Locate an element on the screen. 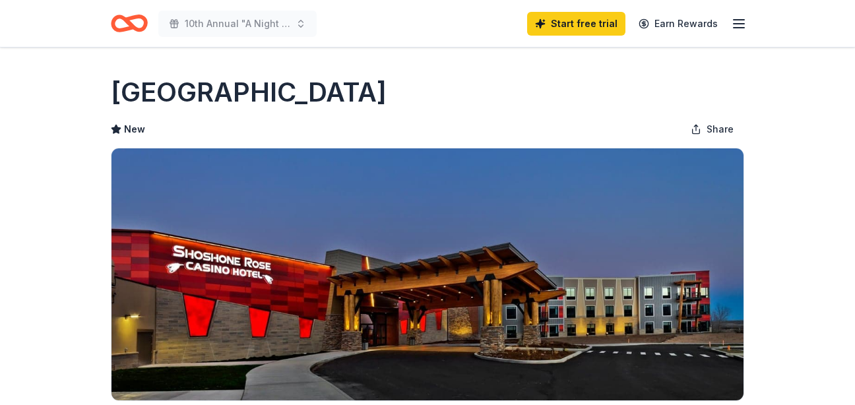 The height and width of the screenshot is (405, 855). a: Earn Rewards is located at coordinates (678, 24).